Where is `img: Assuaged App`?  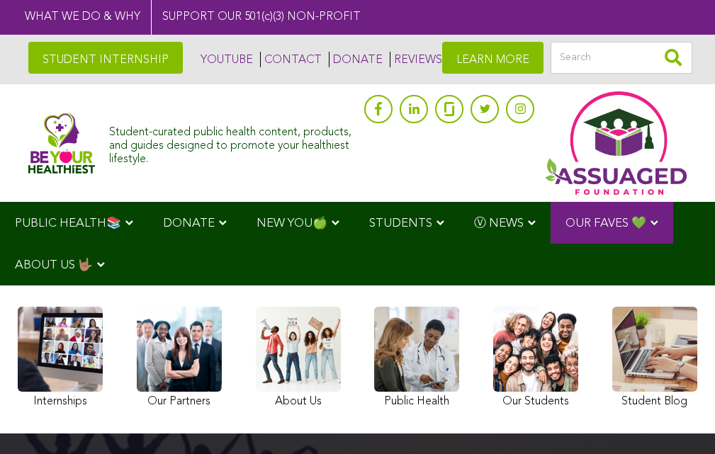
img: Assuaged App is located at coordinates (616, 143).